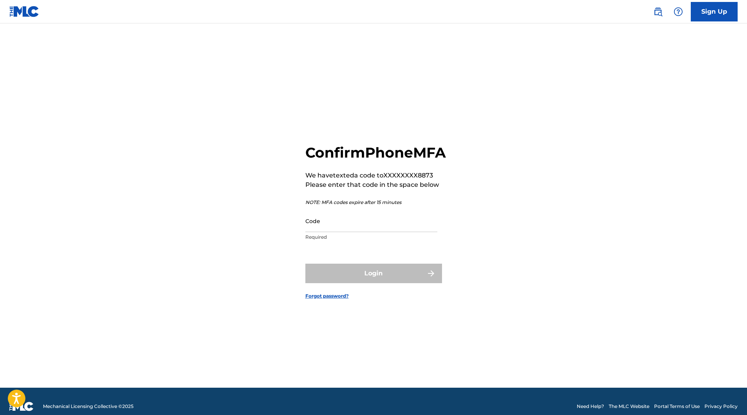 The width and height of the screenshot is (747, 415). What do you see at coordinates (375, 153) in the screenshot?
I see `h2: Confirm Phone MFA` at bounding box center [375, 153].